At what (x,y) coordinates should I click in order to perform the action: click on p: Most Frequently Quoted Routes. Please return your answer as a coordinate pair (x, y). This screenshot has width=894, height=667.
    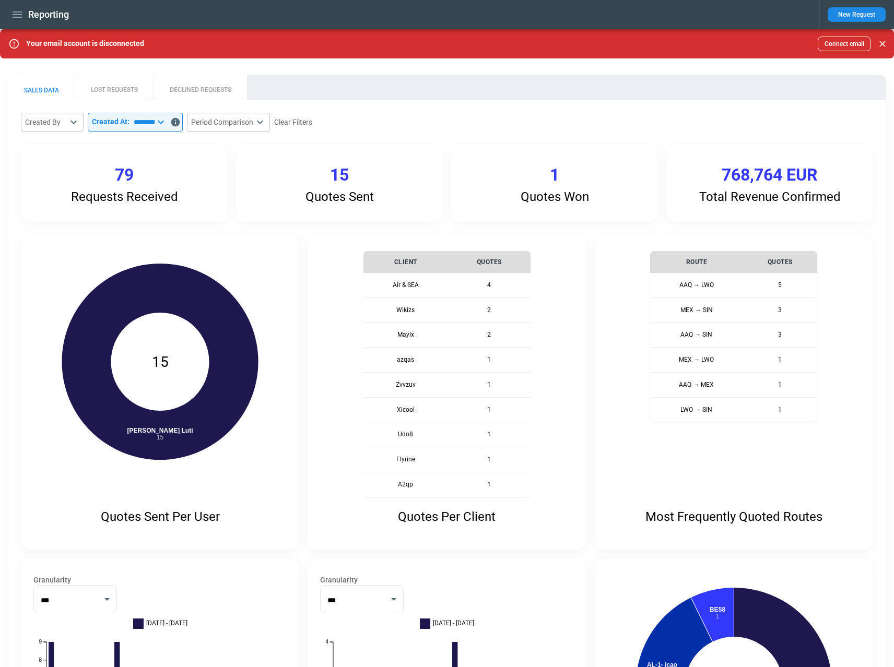
    Looking at the image, I should click on (734, 517).